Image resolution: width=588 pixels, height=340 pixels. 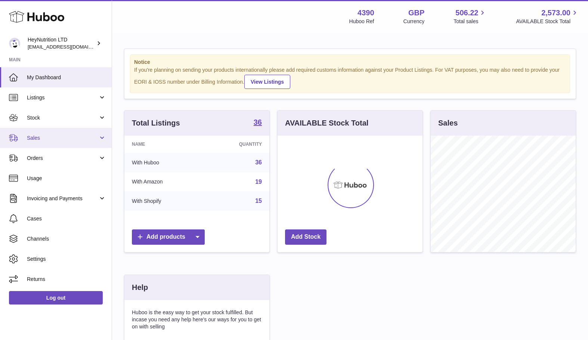 I want to click on th: Quantity, so click(x=236, y=144).